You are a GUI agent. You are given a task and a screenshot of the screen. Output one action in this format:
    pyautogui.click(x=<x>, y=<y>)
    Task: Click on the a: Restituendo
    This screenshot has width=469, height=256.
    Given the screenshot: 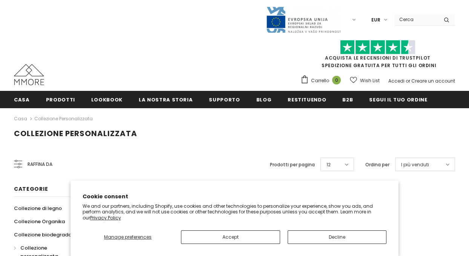 What is the action you would take?
    pyautogui.click(x=307, y=99)
    